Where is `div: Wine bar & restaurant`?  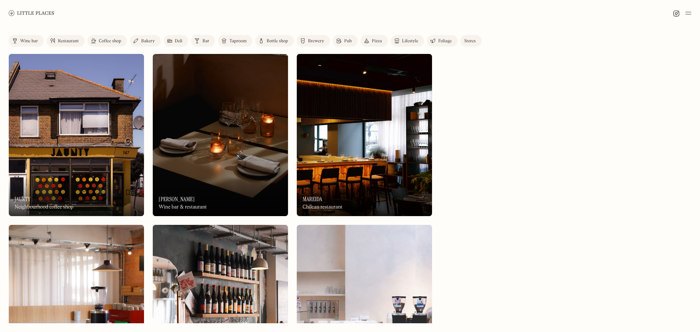
div: Wine bar & restaurant is located at coordinates (183, 207).